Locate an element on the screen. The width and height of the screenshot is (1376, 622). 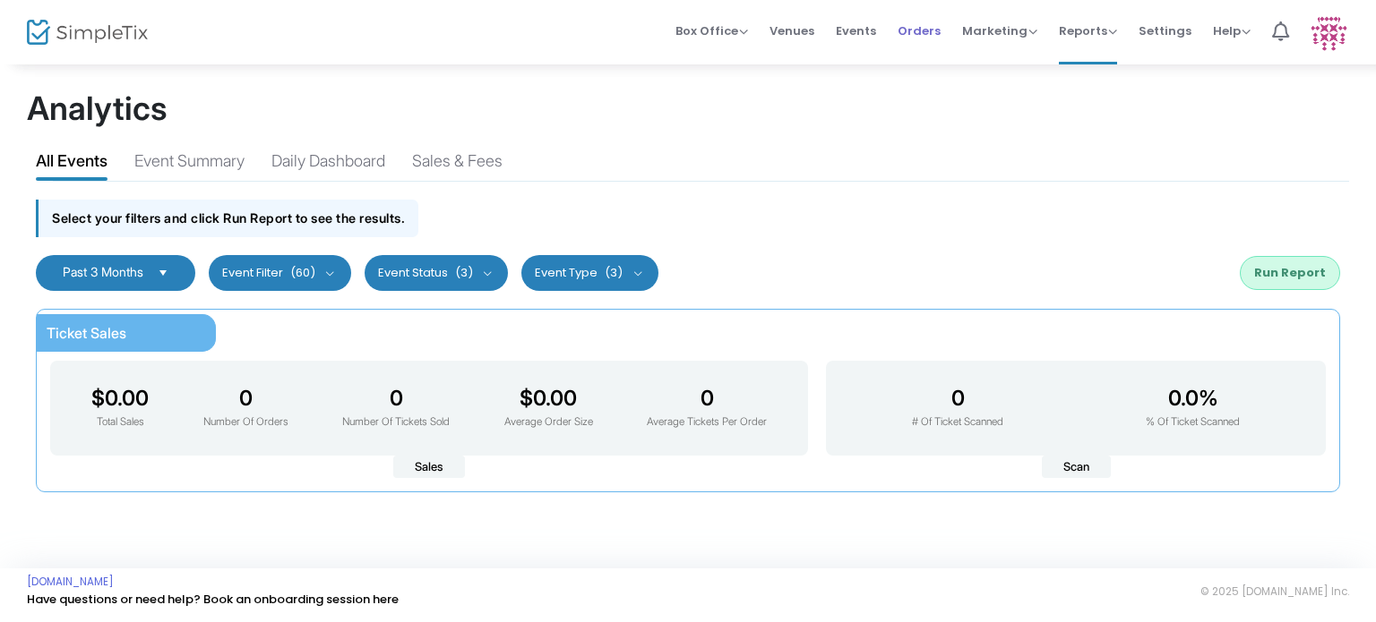
button: Event Filter(60) is located at coordinates (279, 273).